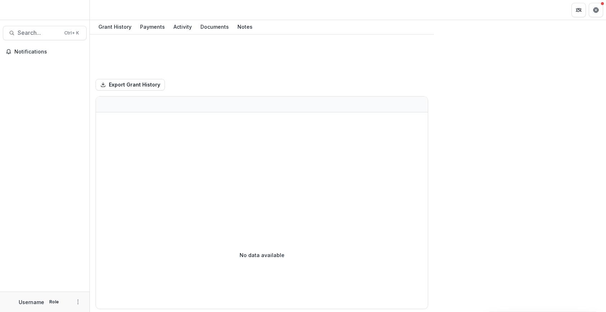 Image resolution: width=606 pixels, height=312 pixels. Describe the element at coordinates (115, 27) in the screenshot. I see `a: Grant History` at that location.